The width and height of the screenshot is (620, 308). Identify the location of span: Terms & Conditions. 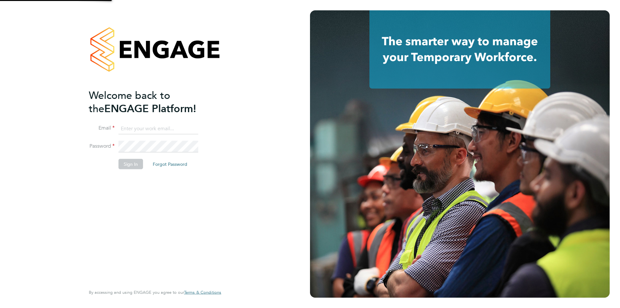
(203, 292).